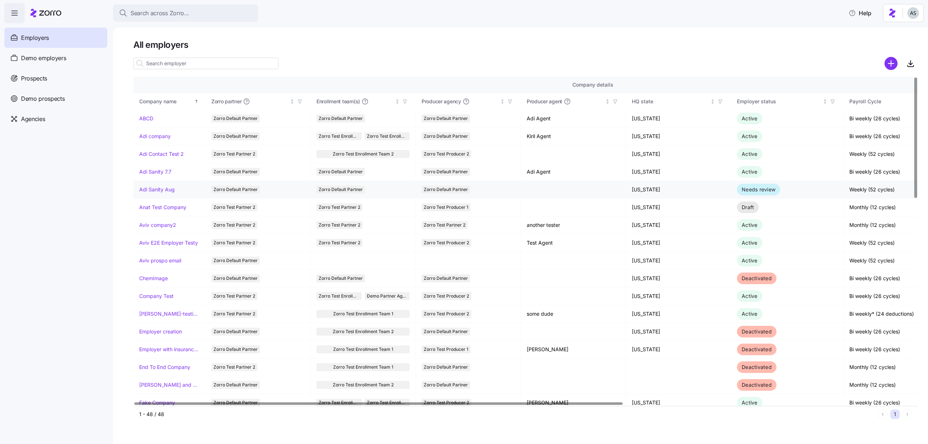 This screenshot has width=928, height=444. What do you see at coordinates (860, 13) in the screenshot?
I see `button: Help` at bounding box center [860, 13].